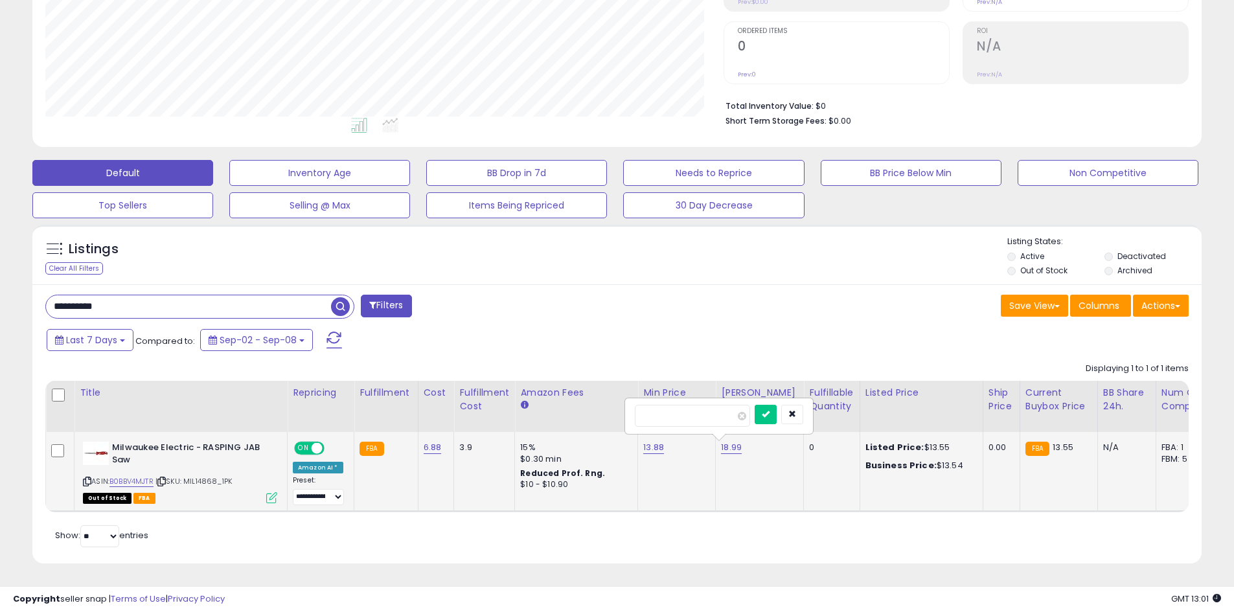 The height and width of the screenshot is (612, 1234). Describe the element at coordinates (1184, 400) in the screenshot. I see `div: Num of Comp.` at that location.